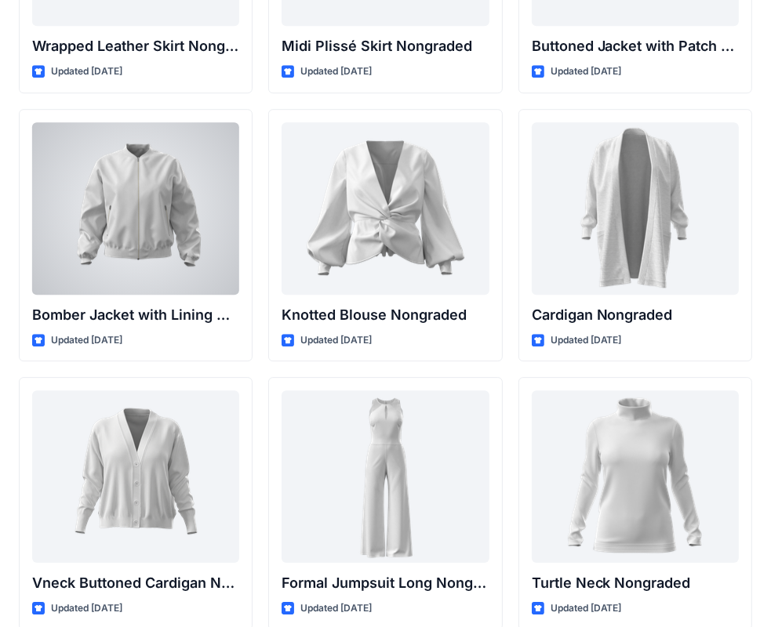 The image size is (771, 627). What do you see at coordinates (635, 583) in the screenshot?
I see `p: Turtle Neck Nongraded` at bounding box center [635, 583].